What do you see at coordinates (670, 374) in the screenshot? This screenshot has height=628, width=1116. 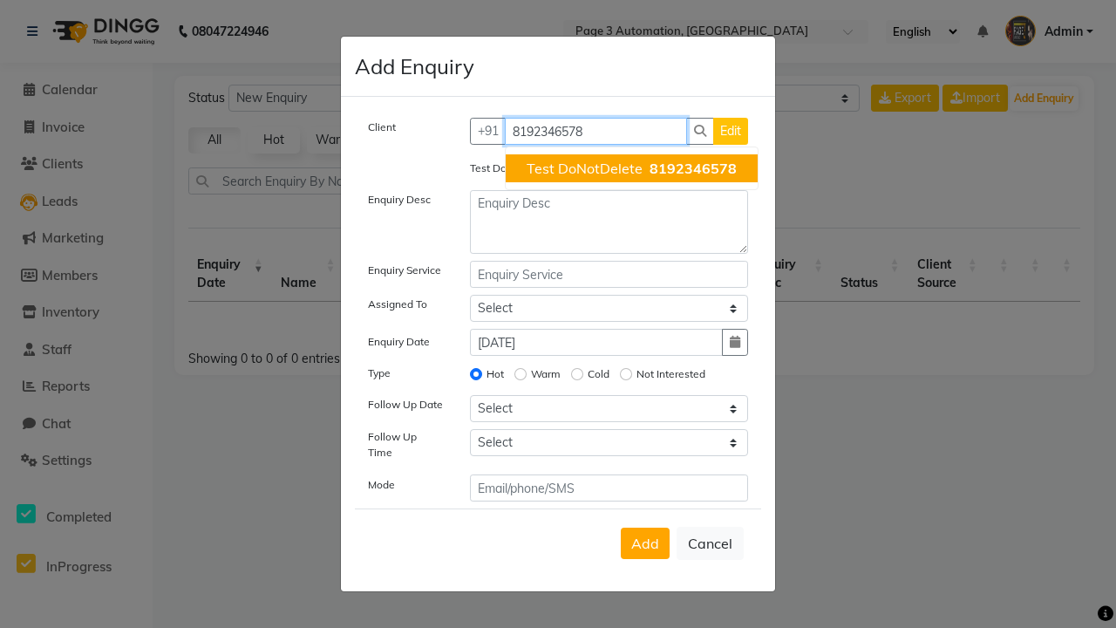 I see `label: Not Interested` at bounding box center [670, 374].